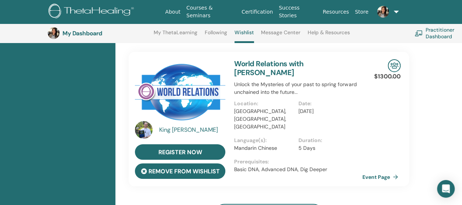  What do you see at coordinates (99, 33) in the screenshot?
I see `h3: My Dashboard` at bounding box center [99, 33].